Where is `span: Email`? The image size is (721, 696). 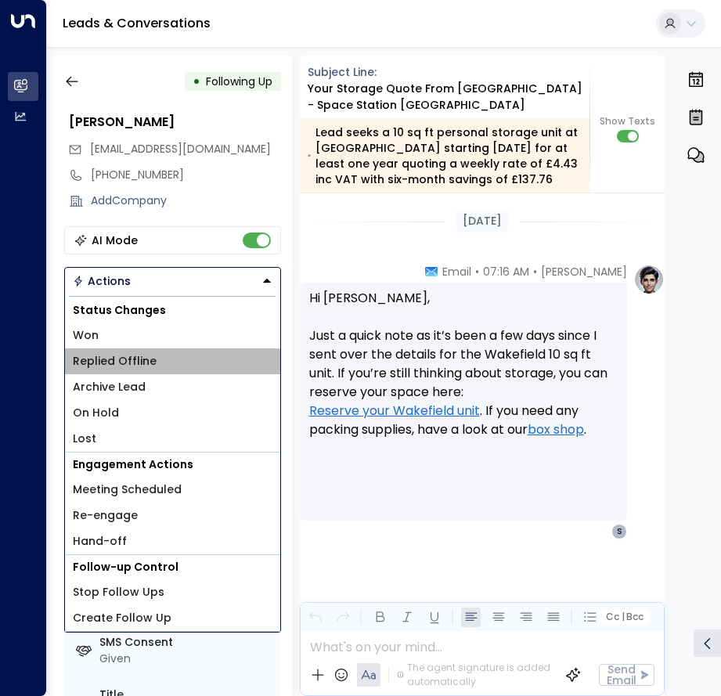
span: Email is located at coordinates (456, 272).